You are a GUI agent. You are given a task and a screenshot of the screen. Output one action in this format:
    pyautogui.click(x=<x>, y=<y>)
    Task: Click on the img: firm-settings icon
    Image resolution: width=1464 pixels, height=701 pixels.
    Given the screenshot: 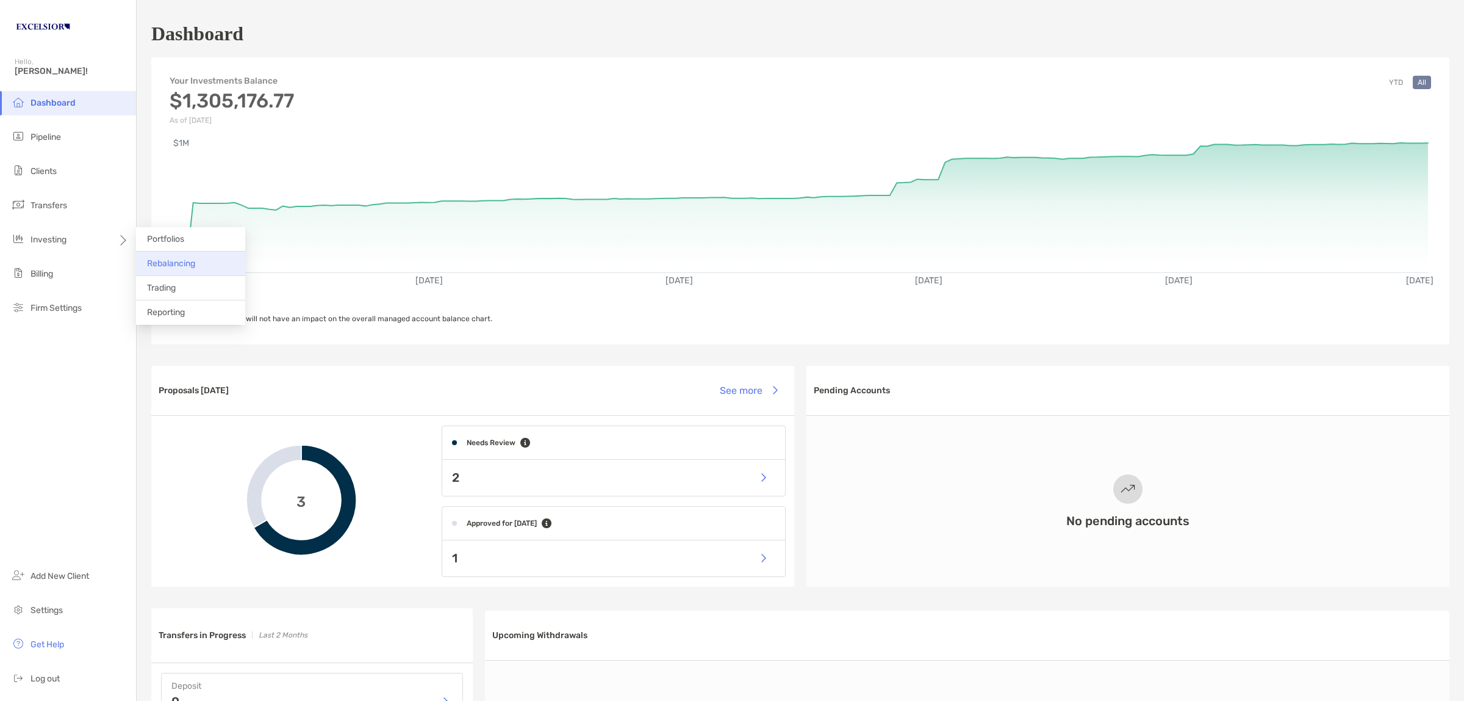 What is the action you would take?
    pyautogui.click(x=18, y=307)
    